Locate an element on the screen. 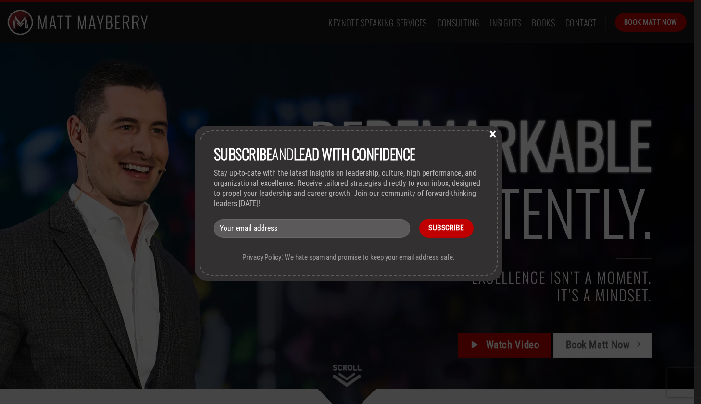  p: Stay up-to-date with the latest insights on leadership, culture, high performance, and organizati... is located at coordinates (349, 188).